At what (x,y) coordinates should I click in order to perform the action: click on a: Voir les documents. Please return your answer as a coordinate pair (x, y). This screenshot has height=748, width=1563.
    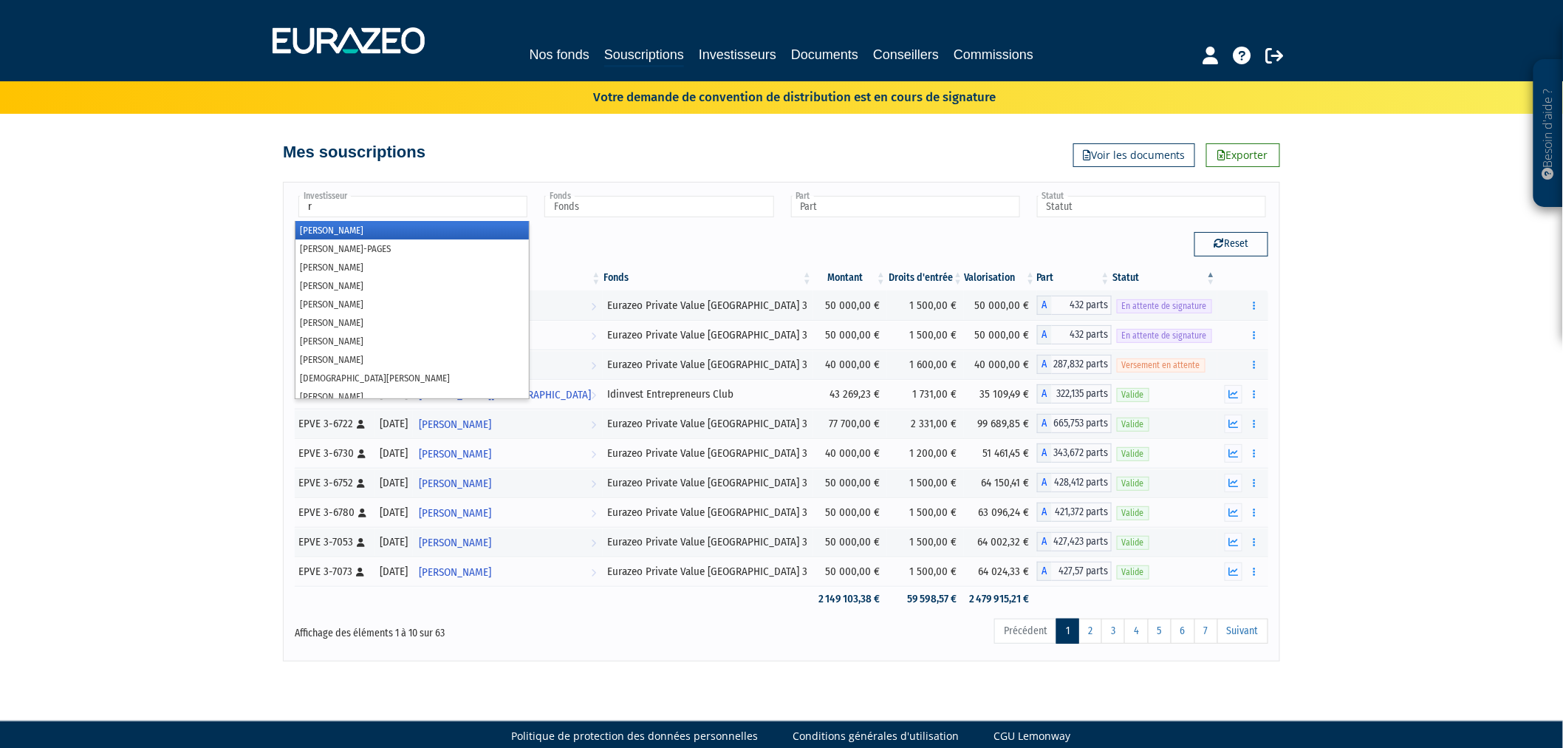
    Looking at the image, I should click on (1134, 155).